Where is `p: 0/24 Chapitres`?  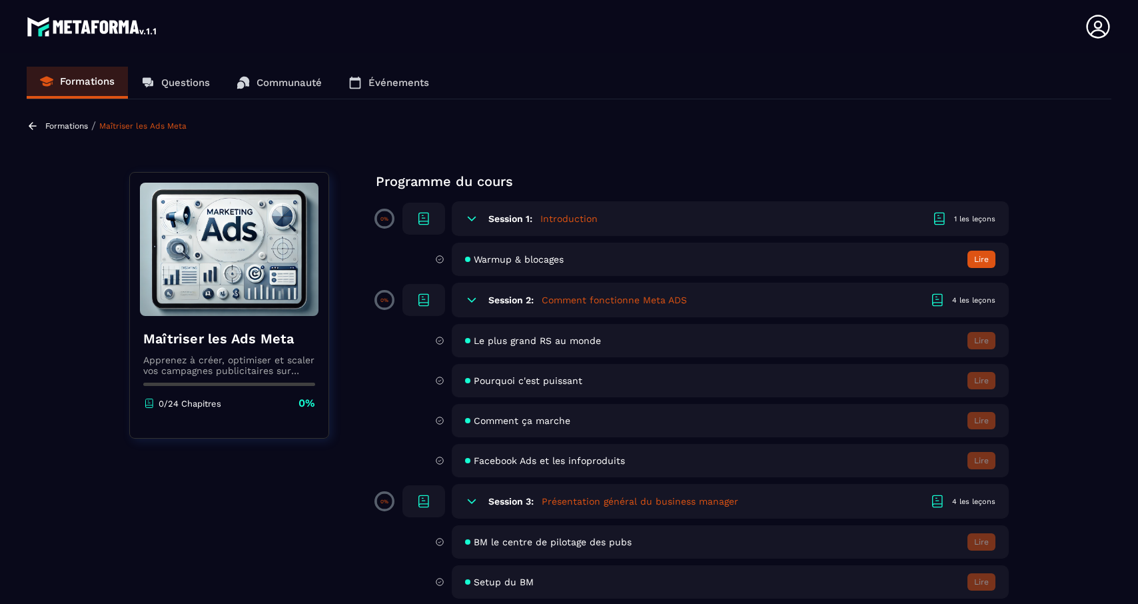
p: 0/24 Chapitres is located at coordinates (190, 403).